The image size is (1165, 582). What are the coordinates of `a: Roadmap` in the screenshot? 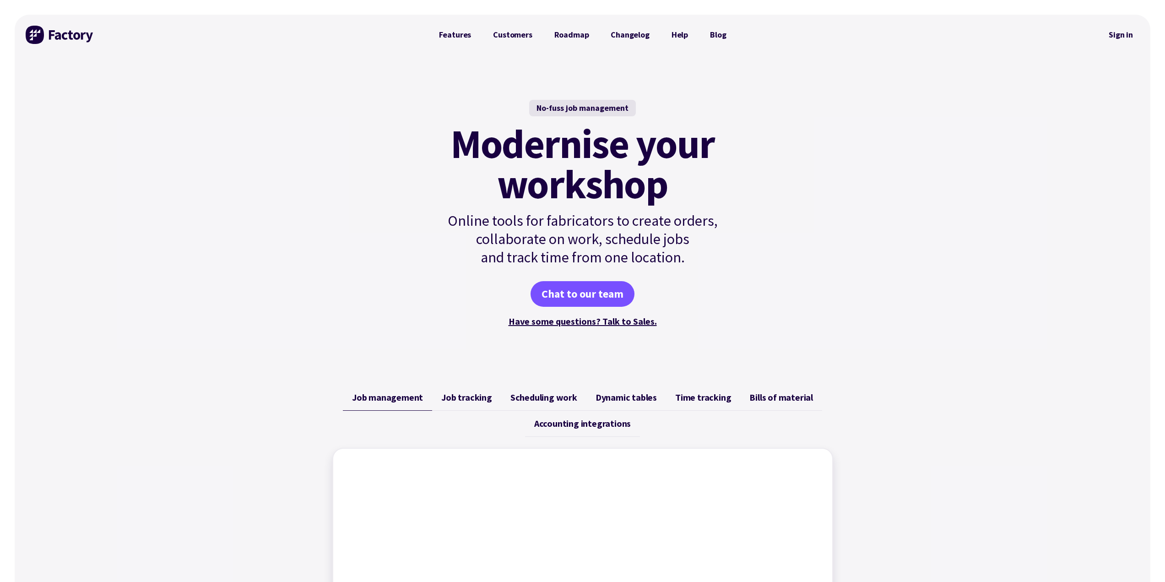 It's located at (572, 35).